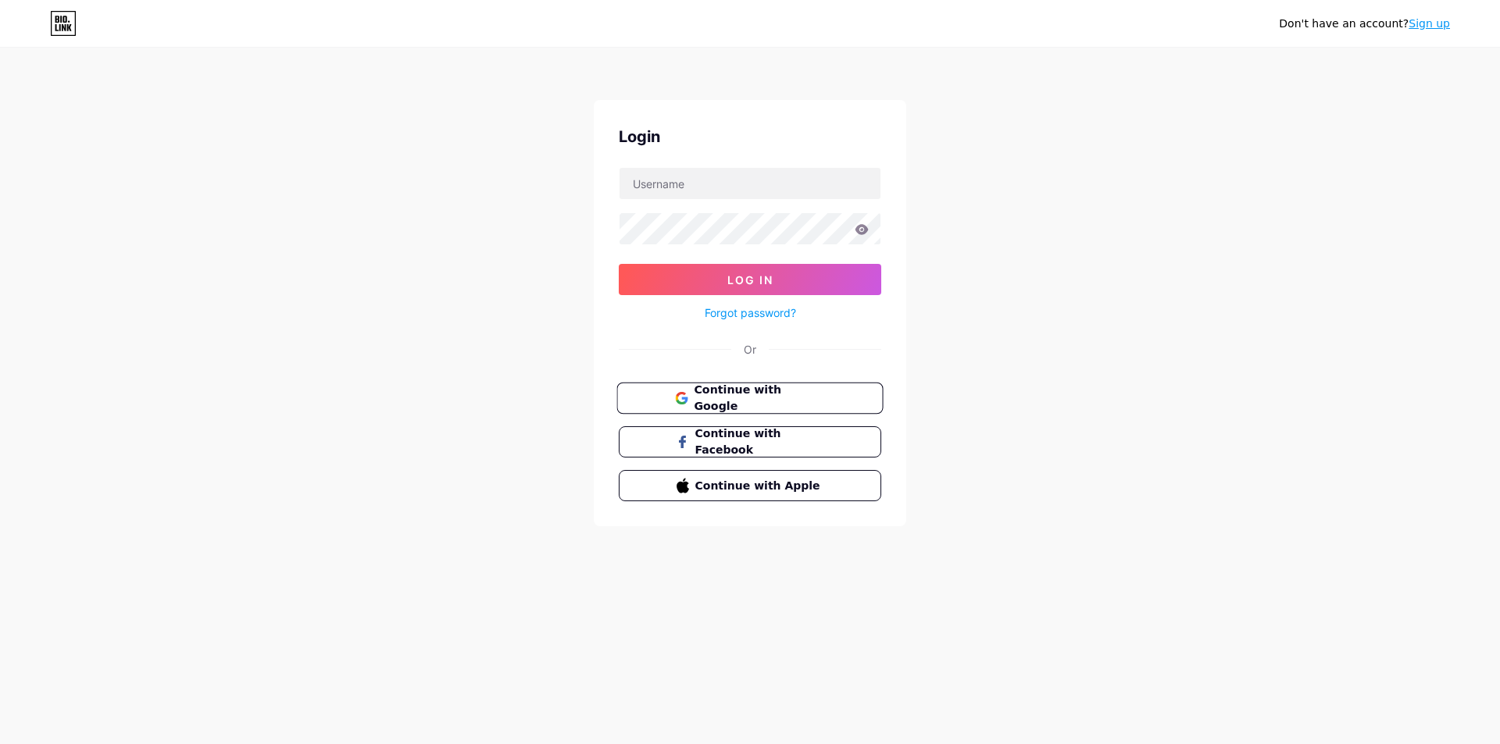  I want to click on button: Continue with Apple, so click(750, 486).